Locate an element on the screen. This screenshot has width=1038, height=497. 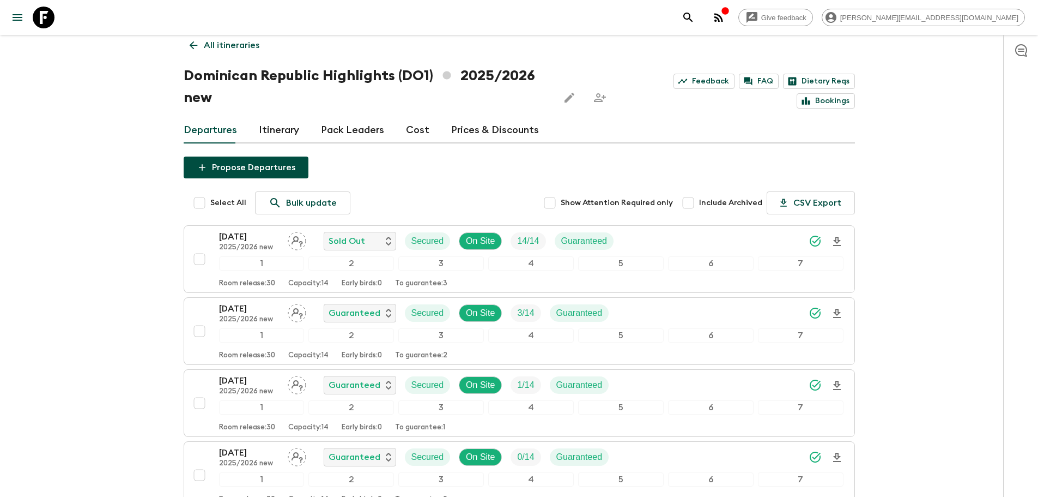
p: 1 / 14 is located at coordinates (525, 385).